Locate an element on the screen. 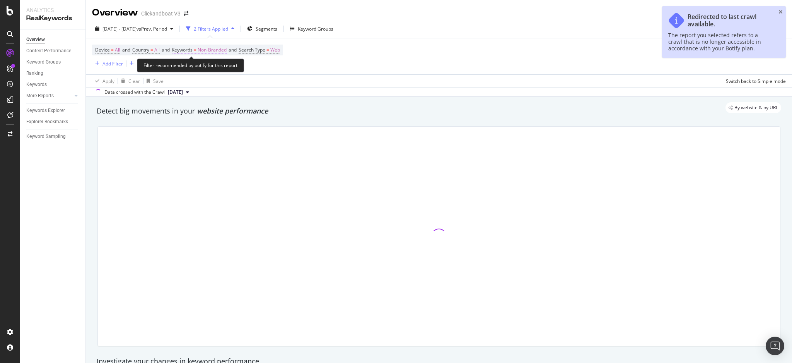 The height and width of the screenshot is (363, 792). div: Add Filter is located at coordinates (113, 63).